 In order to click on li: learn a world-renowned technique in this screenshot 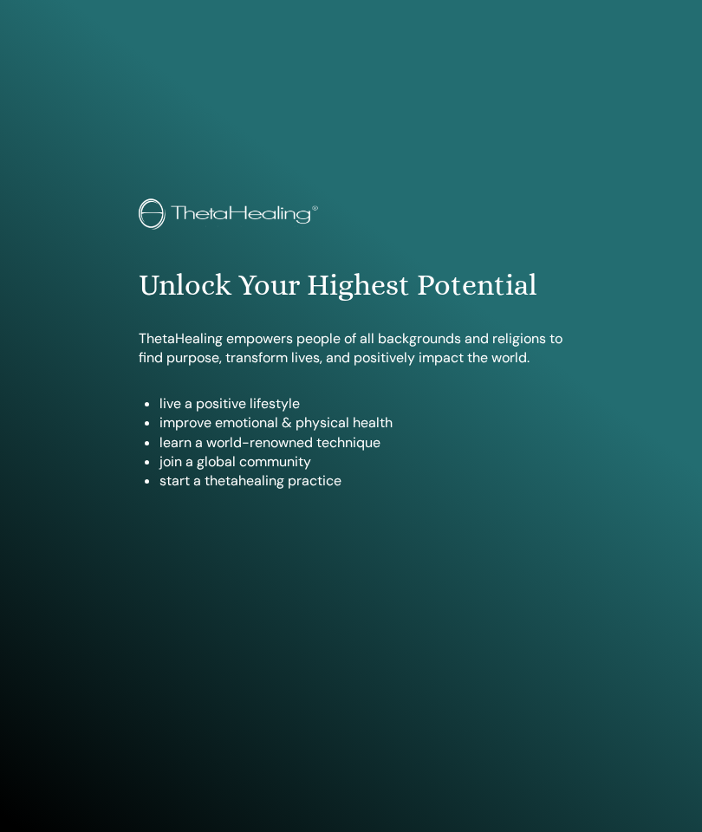, I will do `click(361, 443)`.